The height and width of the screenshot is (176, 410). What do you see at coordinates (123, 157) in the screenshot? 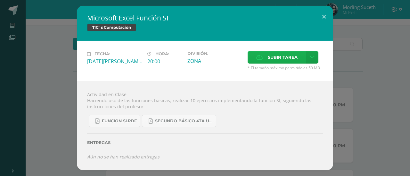
I see `i: Aún no se han realizado entregas` at bounding box center [123, 157].